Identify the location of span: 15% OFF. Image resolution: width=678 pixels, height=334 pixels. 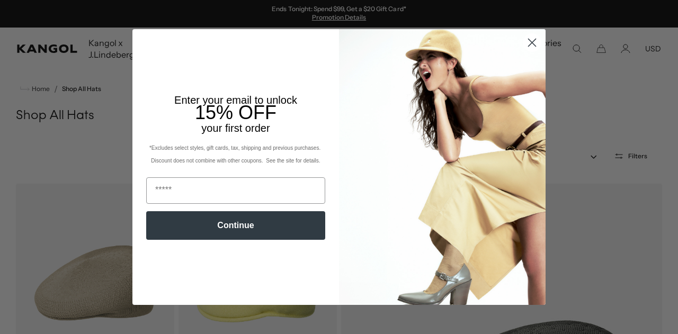
(236, 112).